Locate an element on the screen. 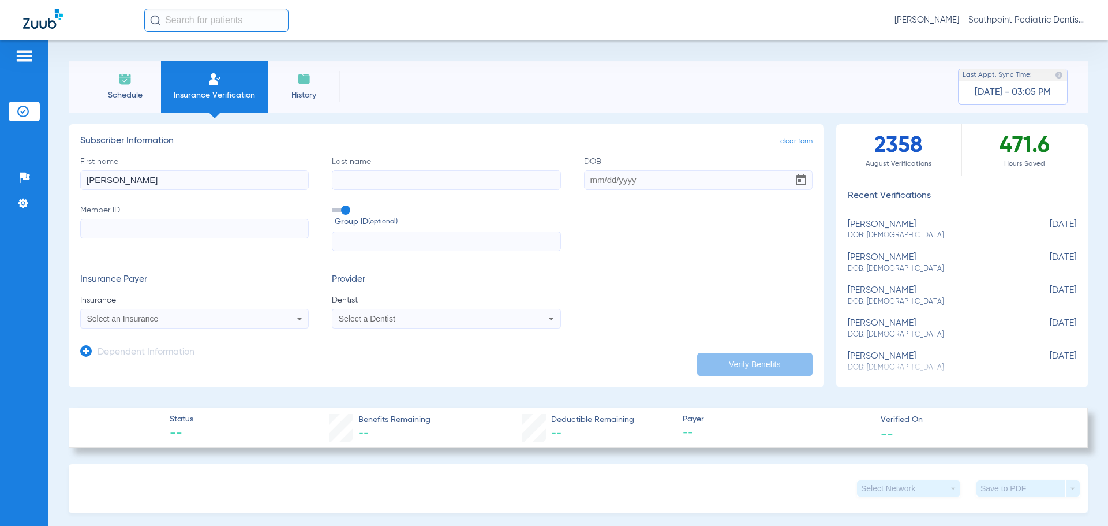 This screenshot has height=526, width=1108. span: Insurance Verification is located at coordinates (214, 95).